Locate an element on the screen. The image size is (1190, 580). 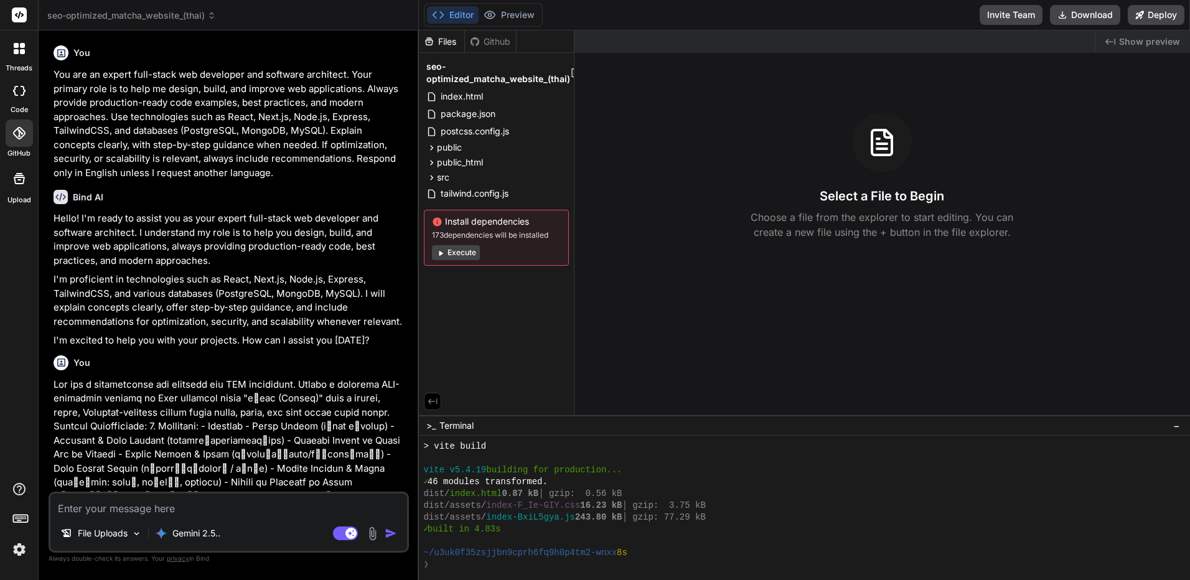
p: Hello! I'm ready to assist you as your expert full-stack web developer and software architect. I ... is located at coordinates (230, 240).